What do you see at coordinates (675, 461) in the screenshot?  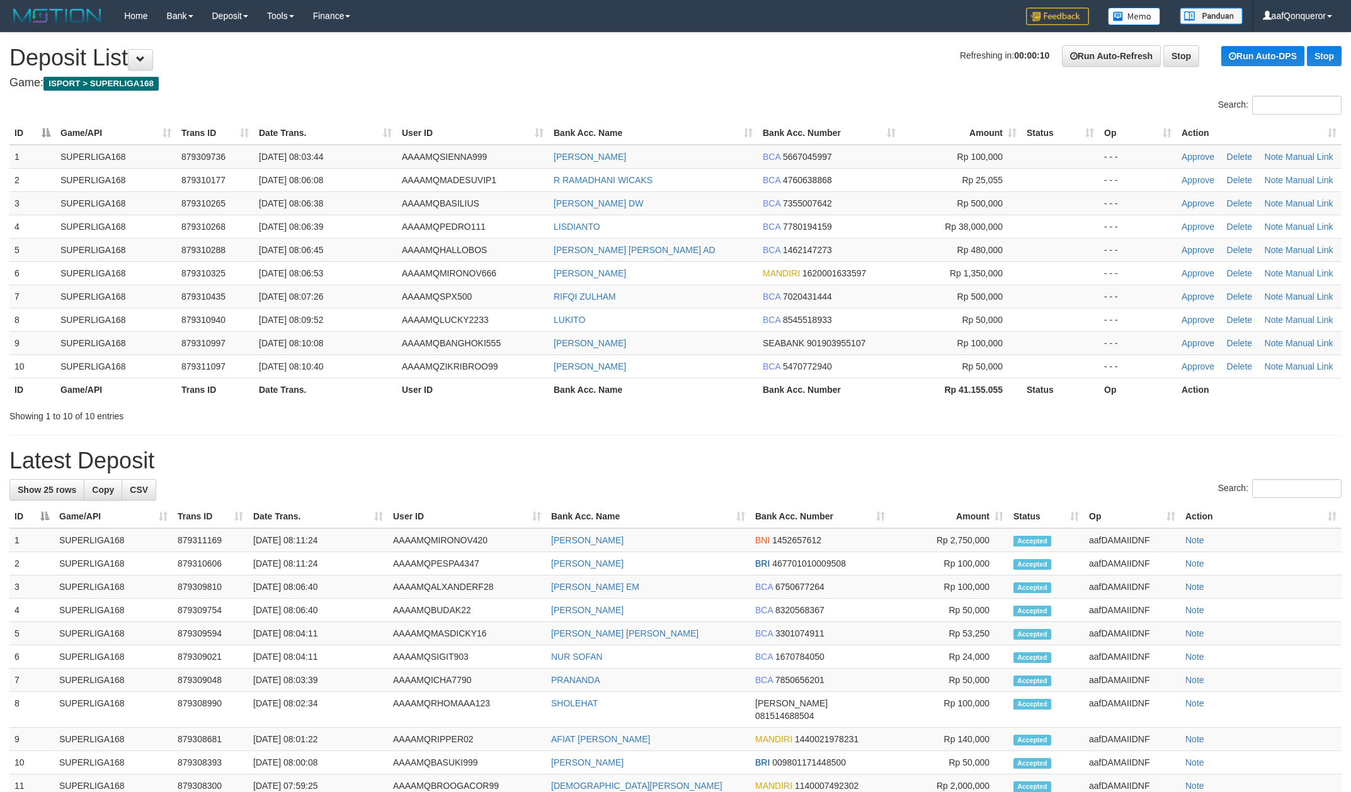 I see `h1: Latest Deposit` at bounding box center [675, 461].